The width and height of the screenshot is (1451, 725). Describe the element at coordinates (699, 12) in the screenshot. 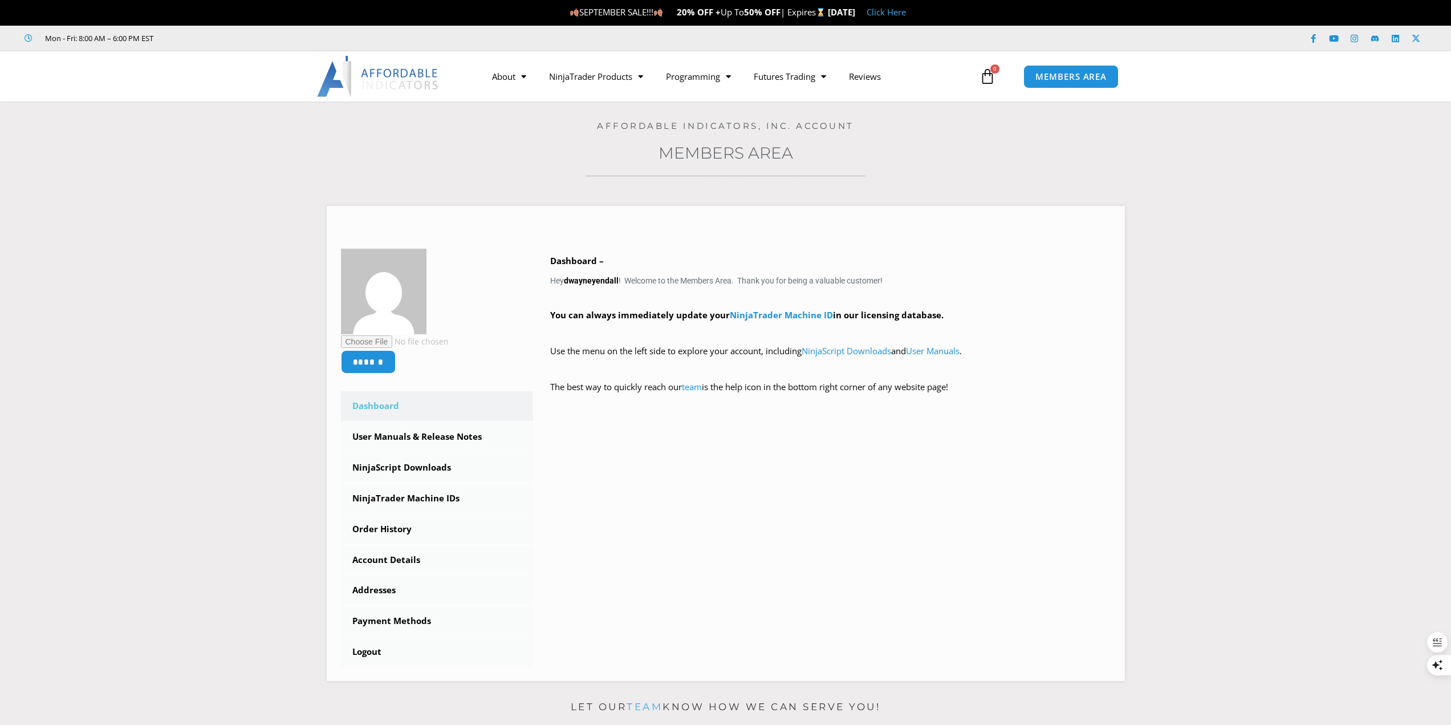

I see `span: SEPTEMBER SALE!!! Up To | Expires` at that location.